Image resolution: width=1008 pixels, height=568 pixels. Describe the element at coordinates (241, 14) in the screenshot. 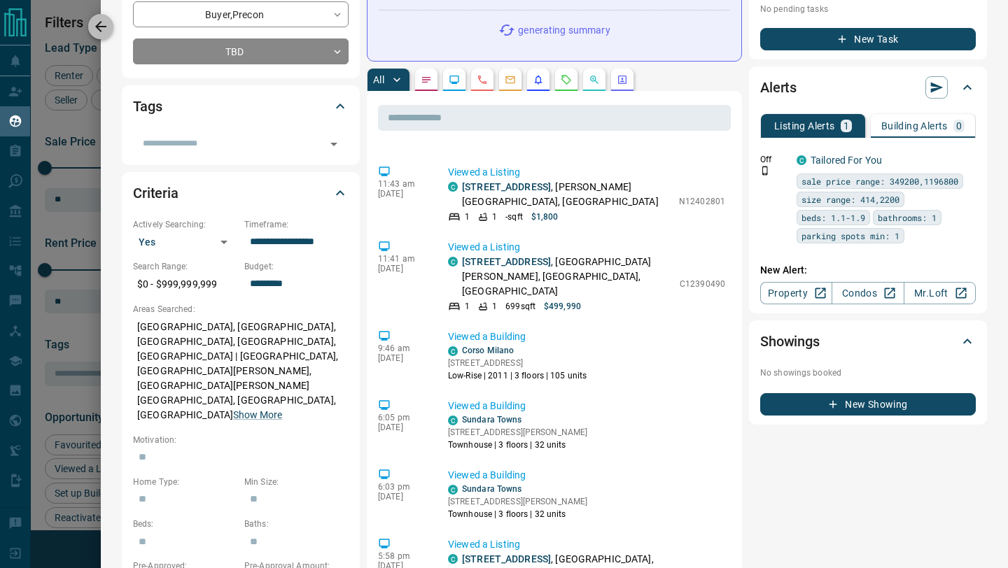

I see `div: Buyer , Precon` at that location.